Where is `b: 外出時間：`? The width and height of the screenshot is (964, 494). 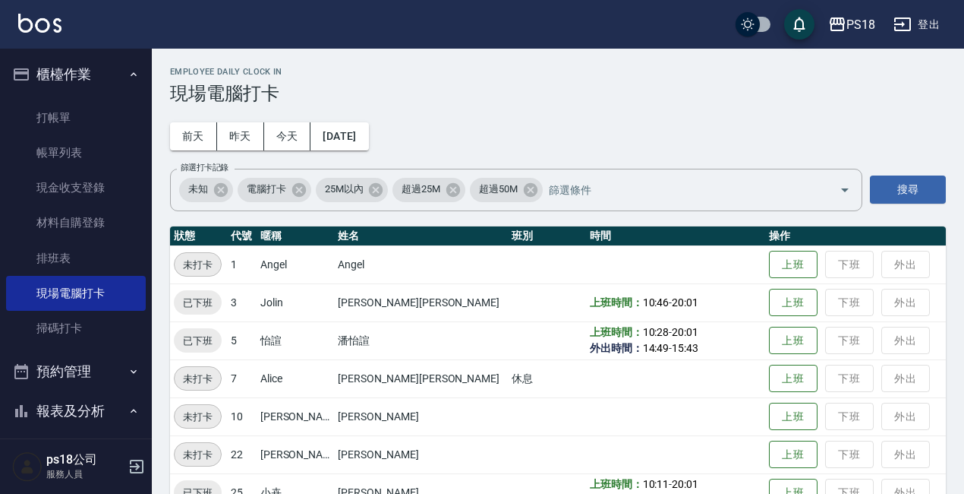
b: 外出時間： is located at coordinates (617, 348).